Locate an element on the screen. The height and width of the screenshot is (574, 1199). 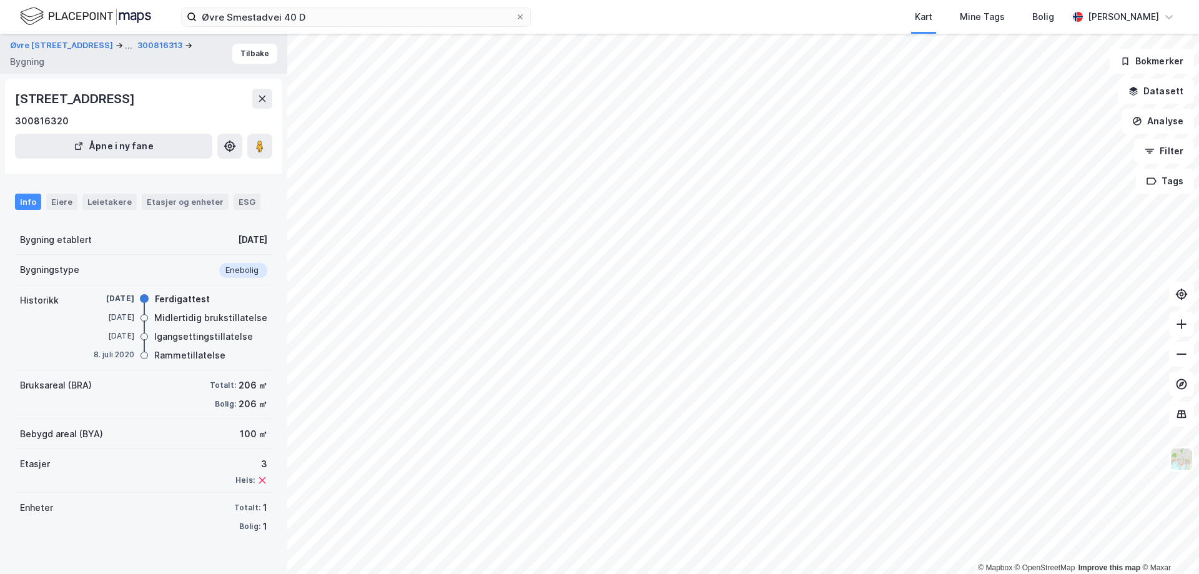
a: Improve this map is located at coordinates (1109, 568).